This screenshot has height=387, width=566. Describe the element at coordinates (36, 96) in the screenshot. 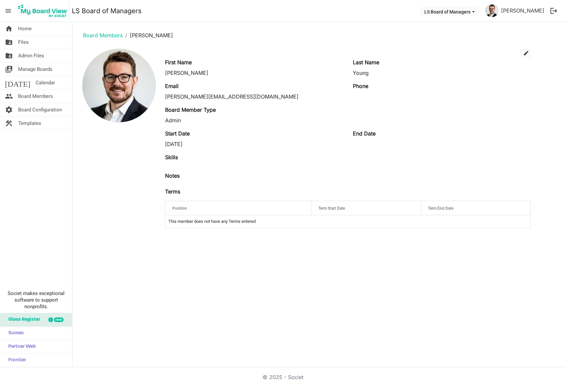

I see `span: Board Members` at that location.